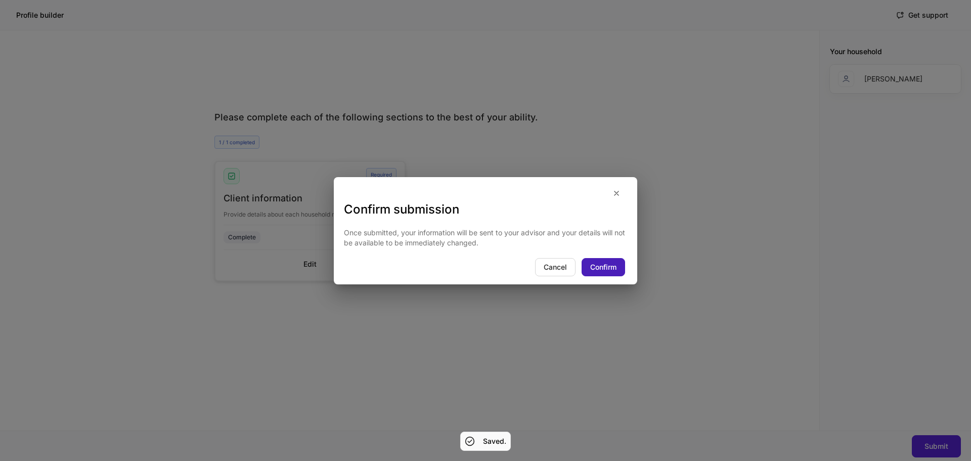  I want to click on div: Cancel, so click(556, 267).